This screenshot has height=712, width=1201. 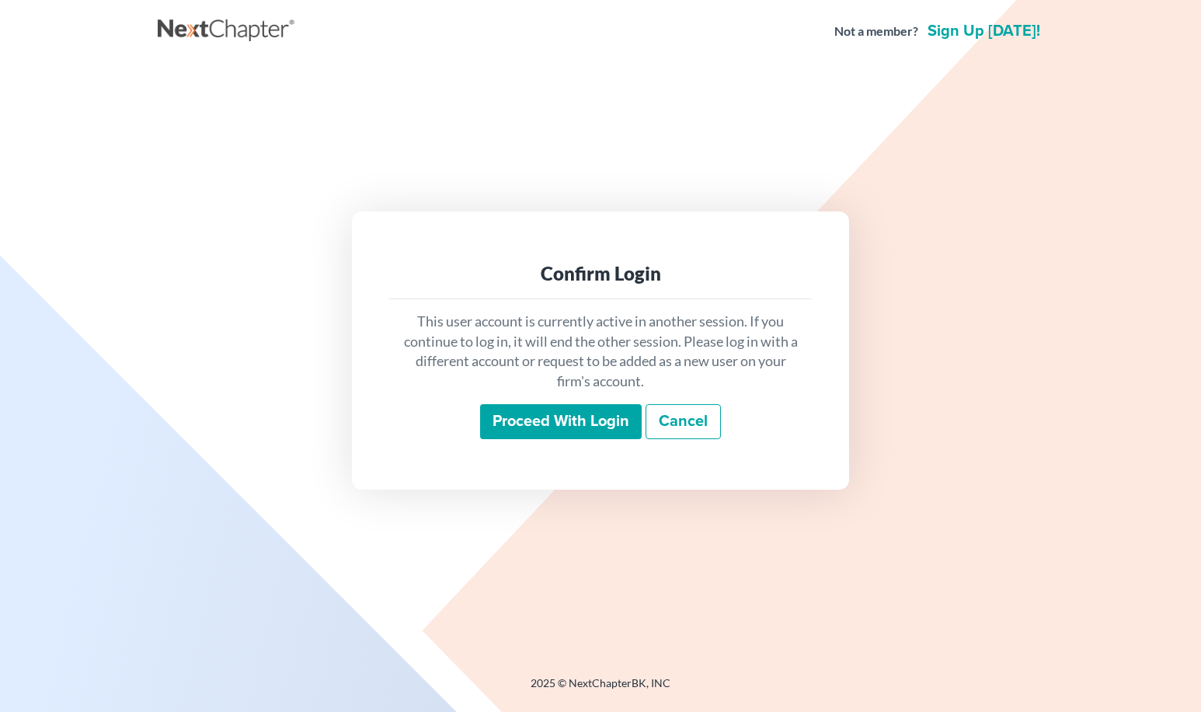 I want to click on input: Proceed with login, so click(x=561, y=422).